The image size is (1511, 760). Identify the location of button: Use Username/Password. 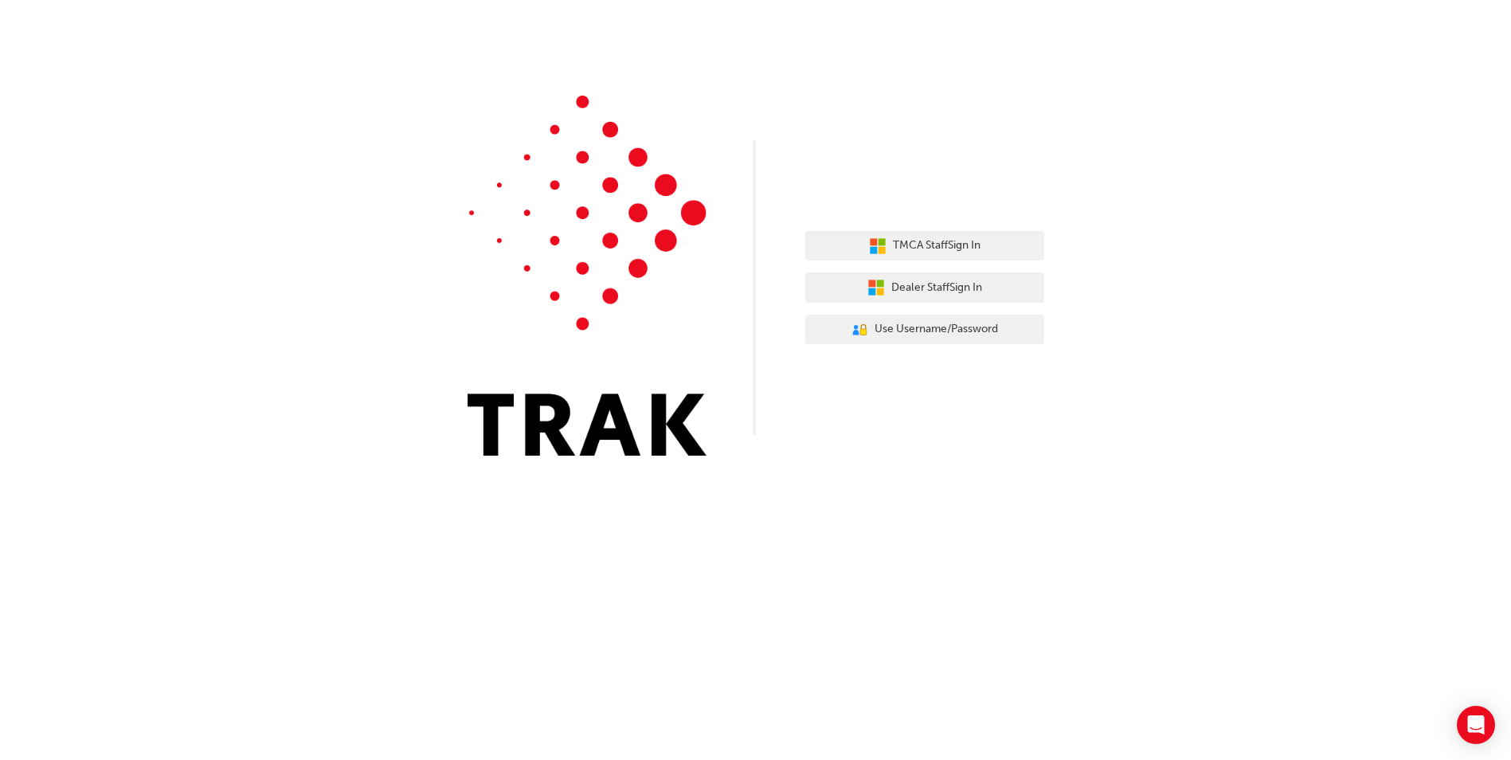
(925, 330).